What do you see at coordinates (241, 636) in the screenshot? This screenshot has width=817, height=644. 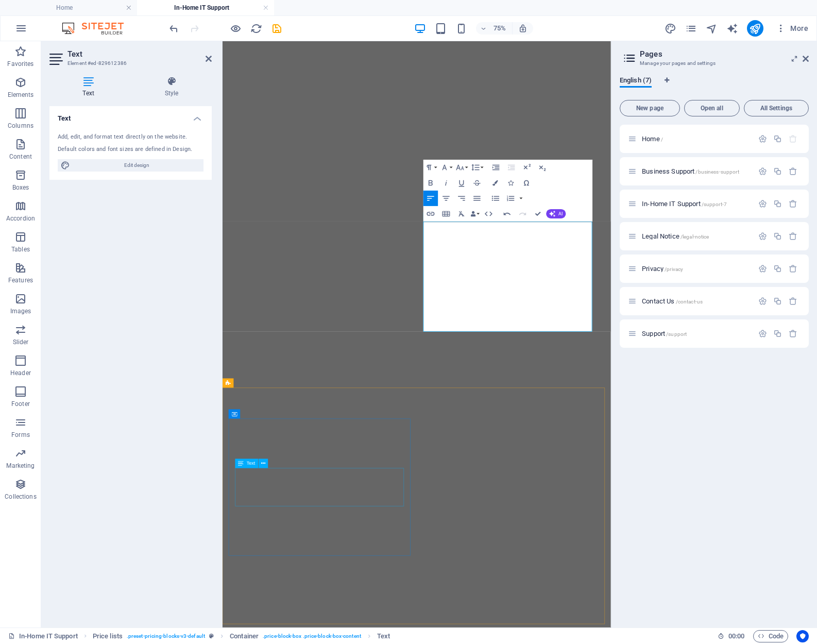 I see `nav: breadcrumb` at bounding box center [241, 636].